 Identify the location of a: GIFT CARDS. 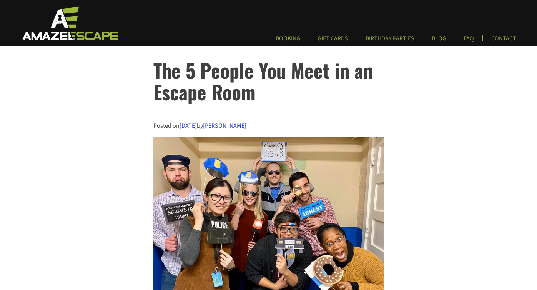
(333, 41).